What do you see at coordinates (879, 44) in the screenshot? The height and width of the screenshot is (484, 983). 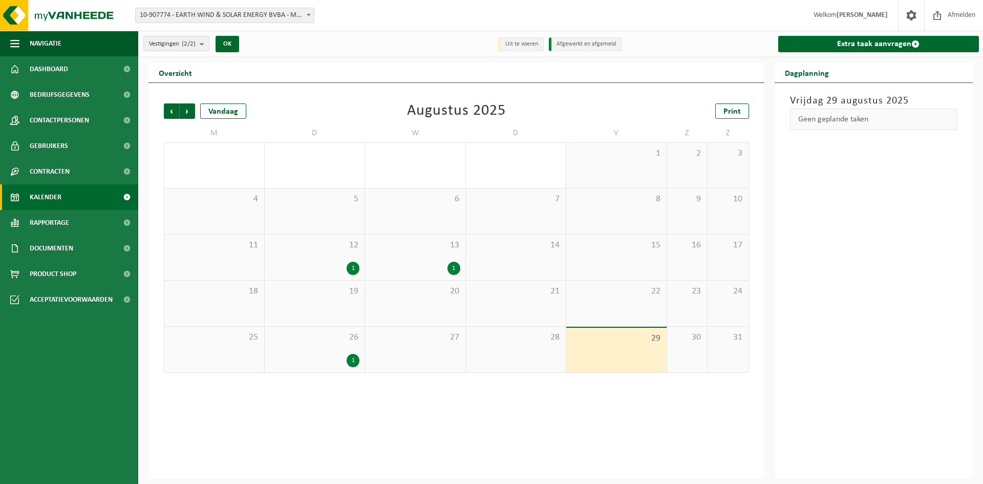 I see `a: Extra taak aanvragen` at bounding box center [879, 44].